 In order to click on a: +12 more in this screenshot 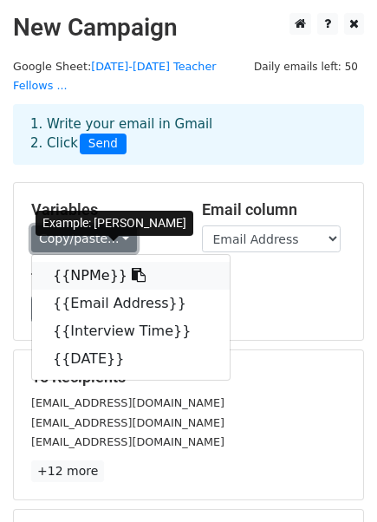, I will do `click(68, 471)`.